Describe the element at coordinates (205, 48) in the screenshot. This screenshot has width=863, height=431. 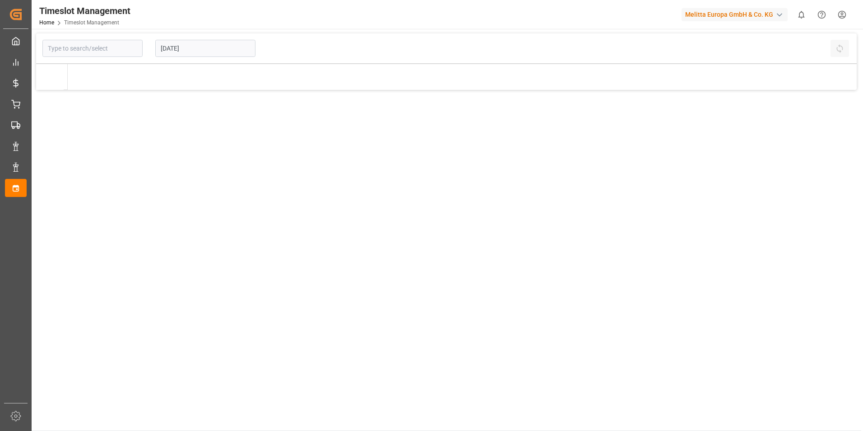
I see `input: DD.MM.YYYY` at that location.